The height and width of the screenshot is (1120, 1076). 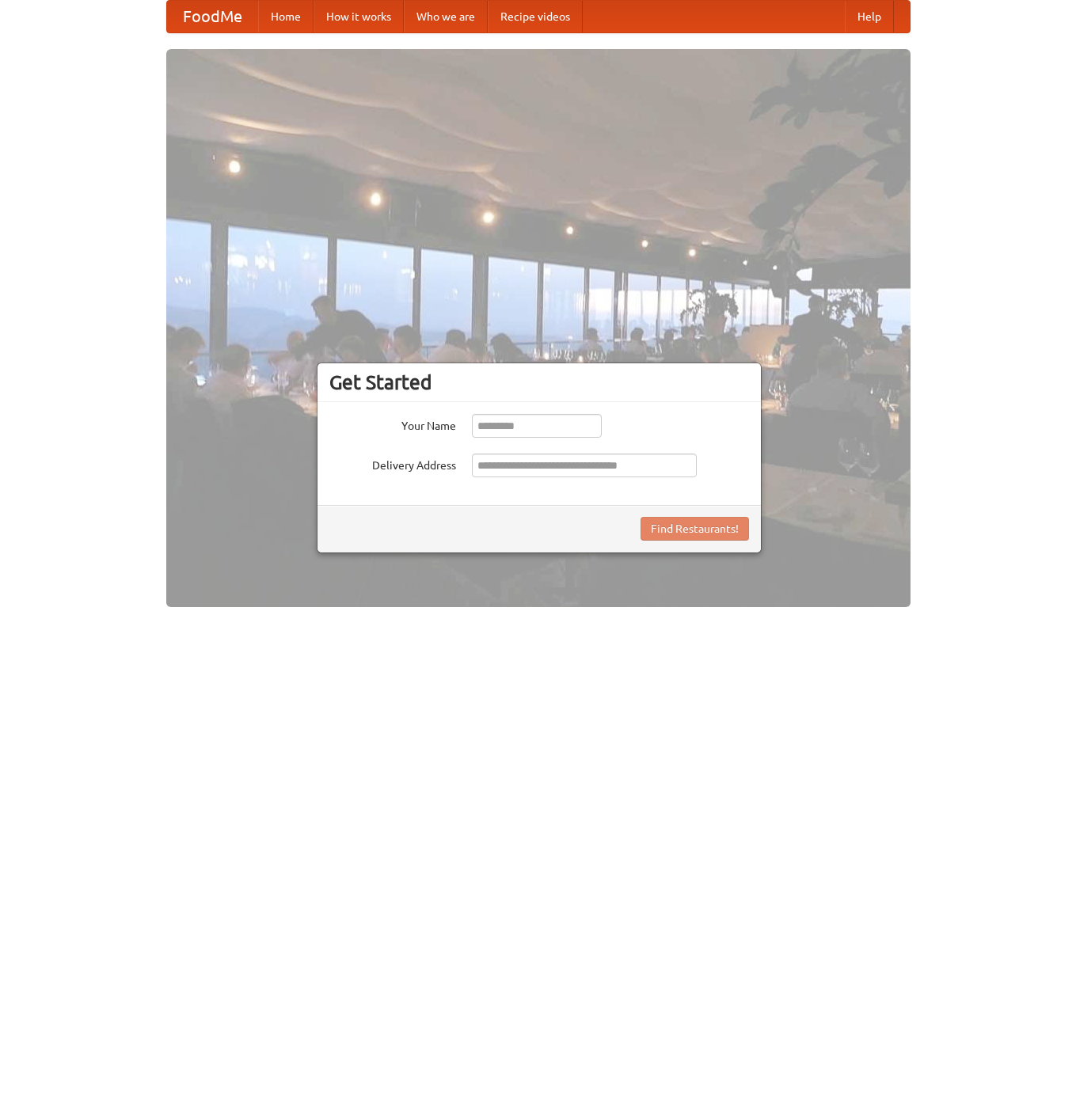 What do you see at coordinates (393, 463) in the screenshot?
I see `label: Delivery Address` at bounding box center [393, 463].